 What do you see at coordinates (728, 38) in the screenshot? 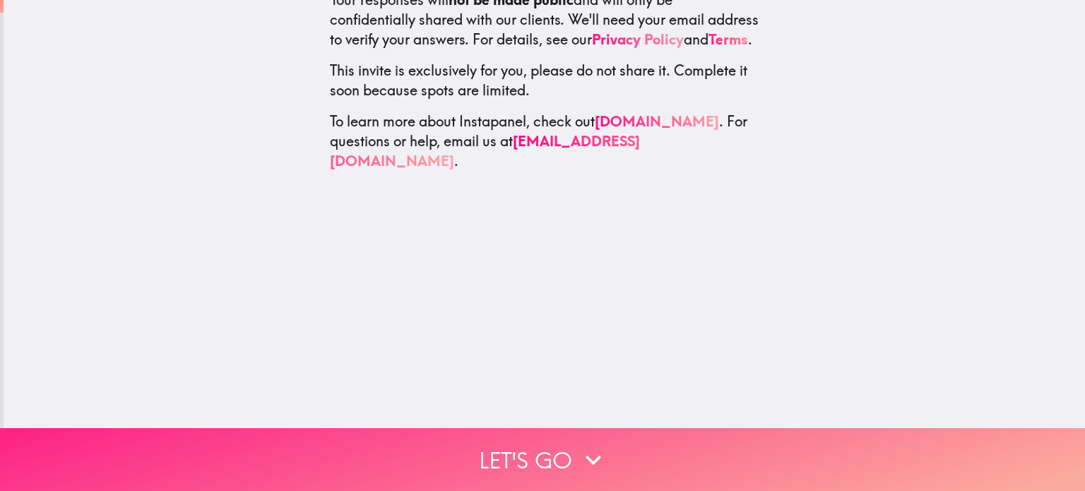
I see `a: Terms` at bounding box center [728, 38].